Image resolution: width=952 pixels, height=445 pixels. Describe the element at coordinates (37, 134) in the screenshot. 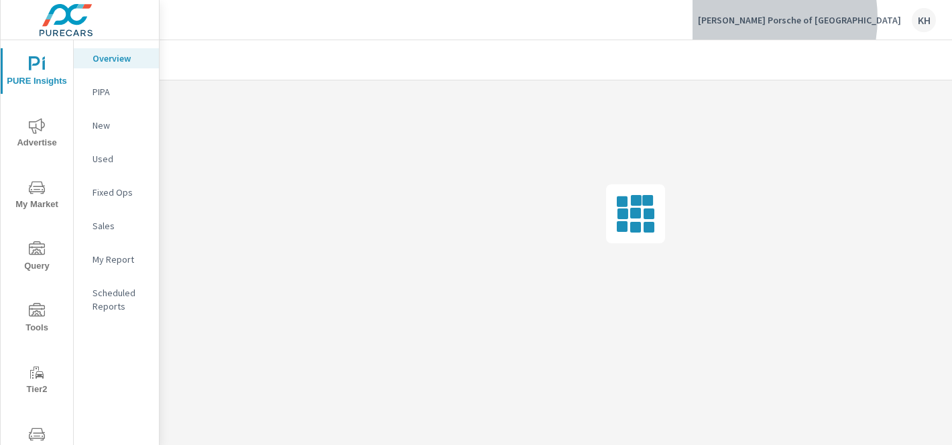

I see `span: Advertise` at that location.